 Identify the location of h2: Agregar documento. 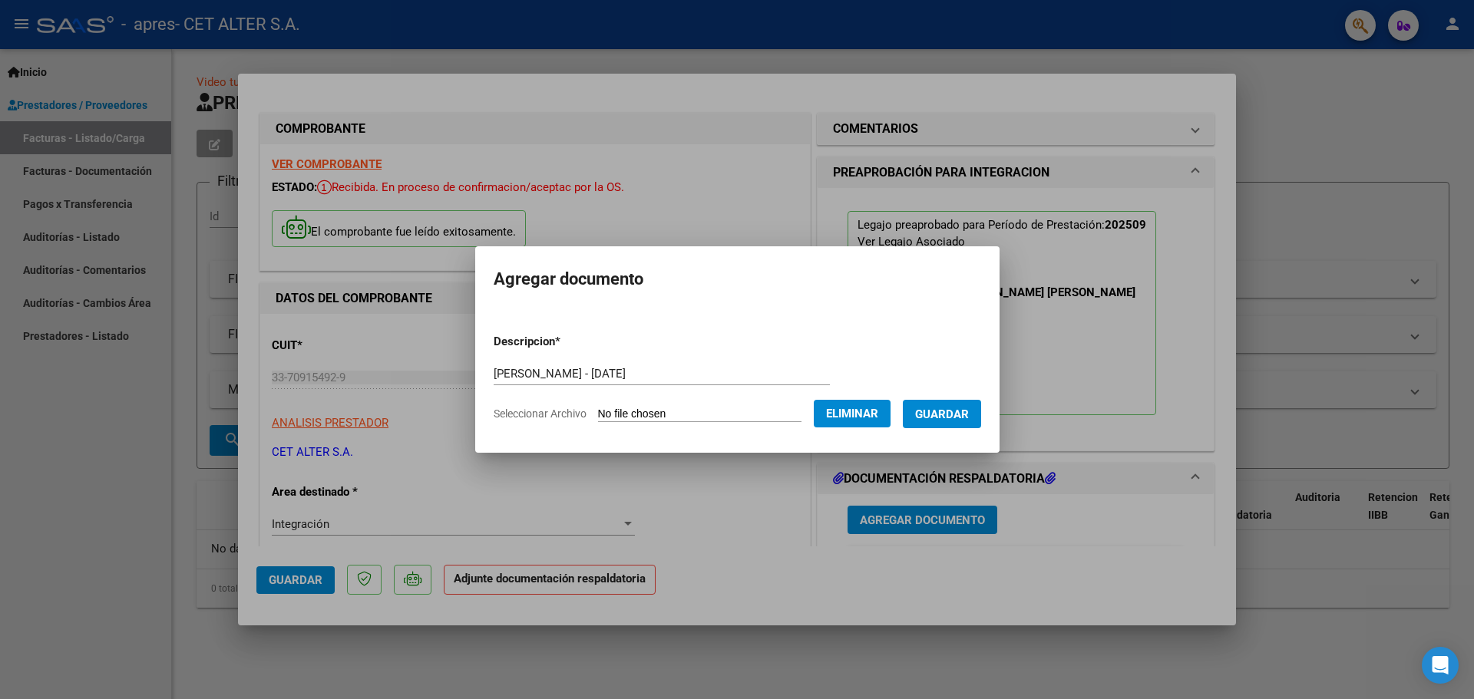
(737, 279).